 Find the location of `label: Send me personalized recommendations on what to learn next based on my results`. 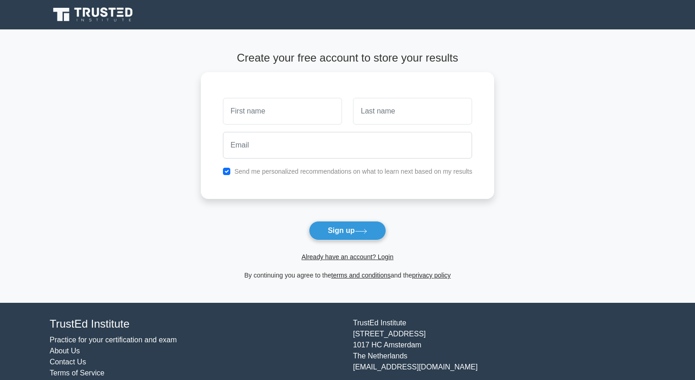

label: Send me personalized recommendations on what to learn next based on my results is located at coordinates (354, 172).